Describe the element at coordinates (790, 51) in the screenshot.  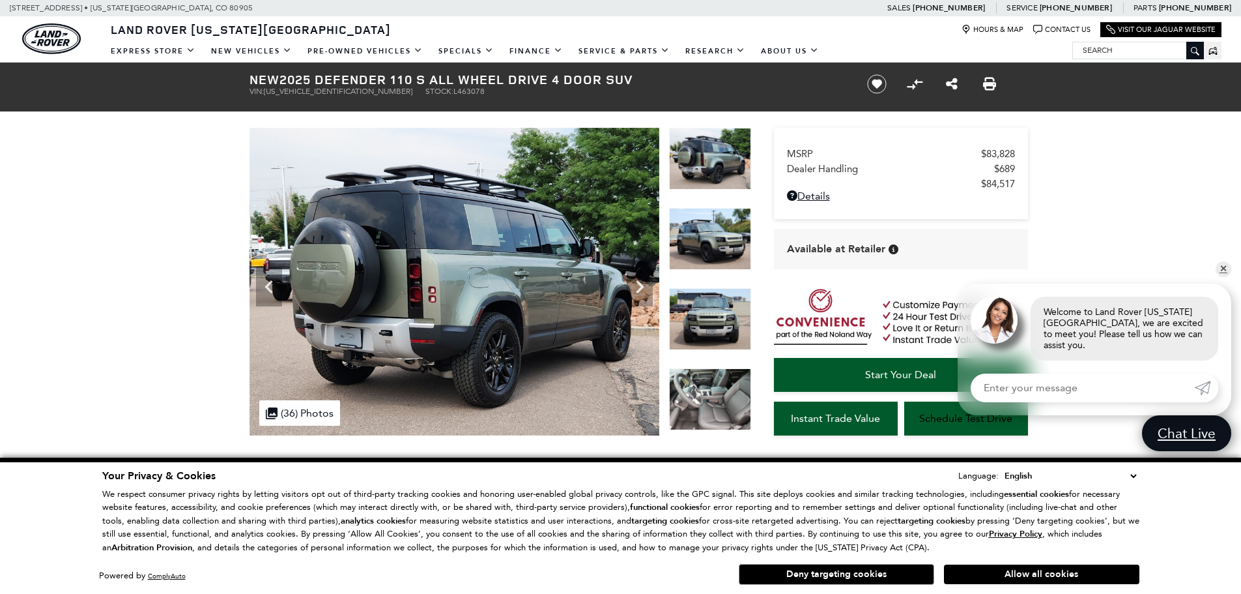
I see `a: About Us` at that location.